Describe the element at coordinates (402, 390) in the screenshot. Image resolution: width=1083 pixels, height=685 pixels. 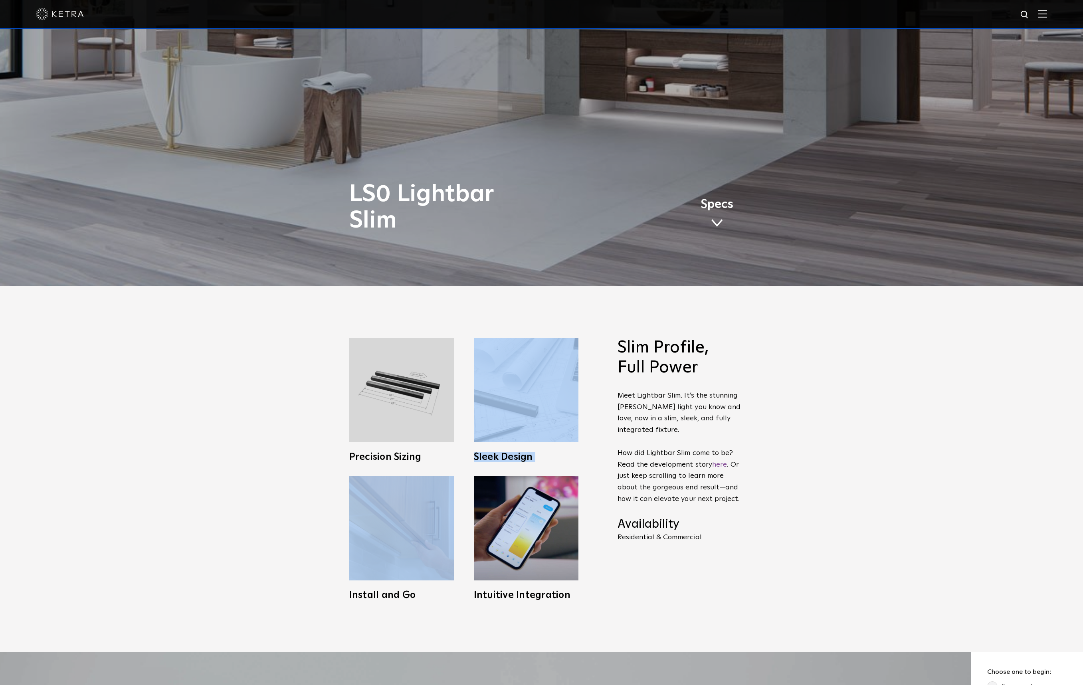
I see `img: L30_Custom_Length_Black-2` at that location.